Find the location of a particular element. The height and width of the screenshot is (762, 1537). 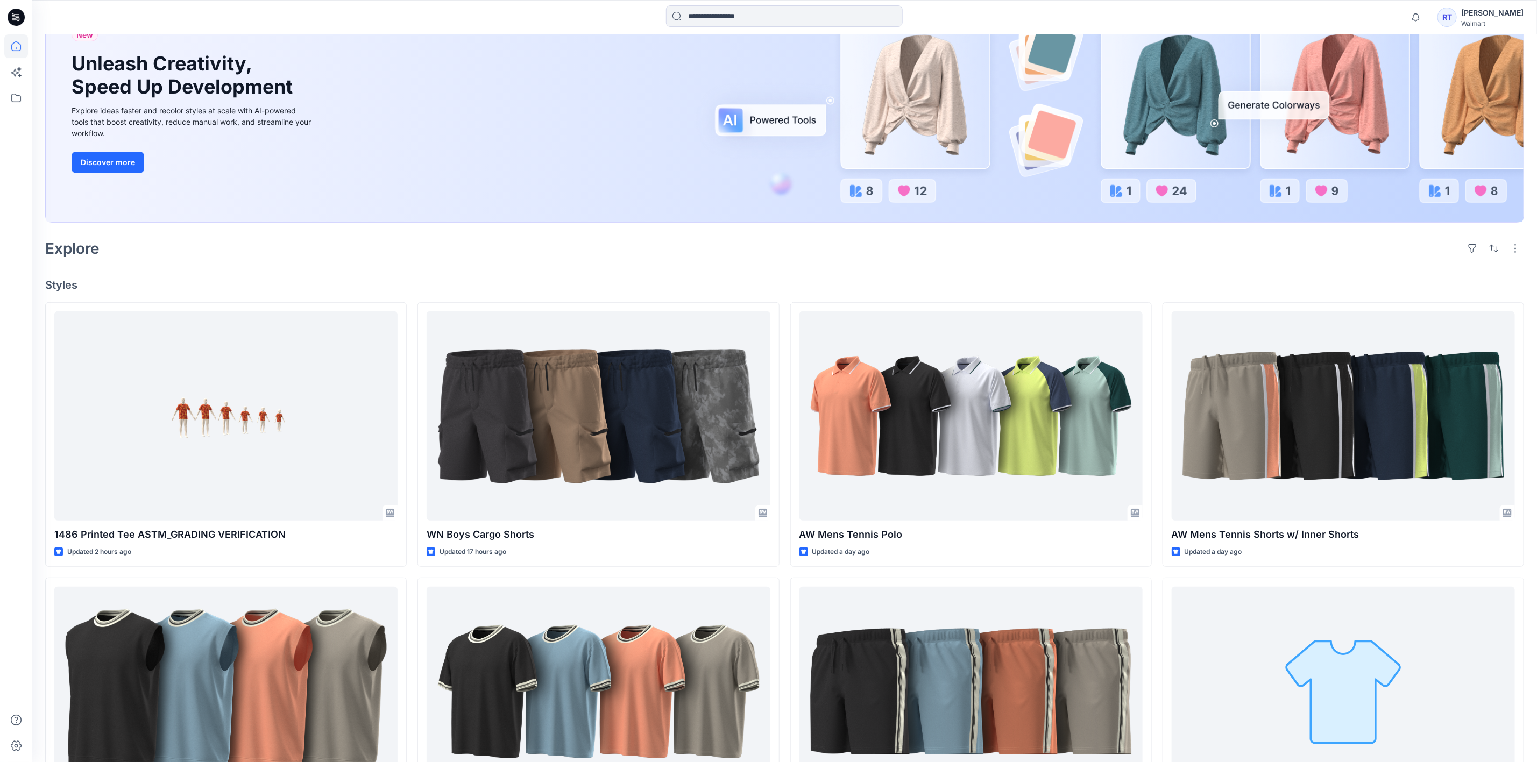

p: AW Mens Tennis Shorts w/ Inner Shorts is located at coordinates (1344, 535).